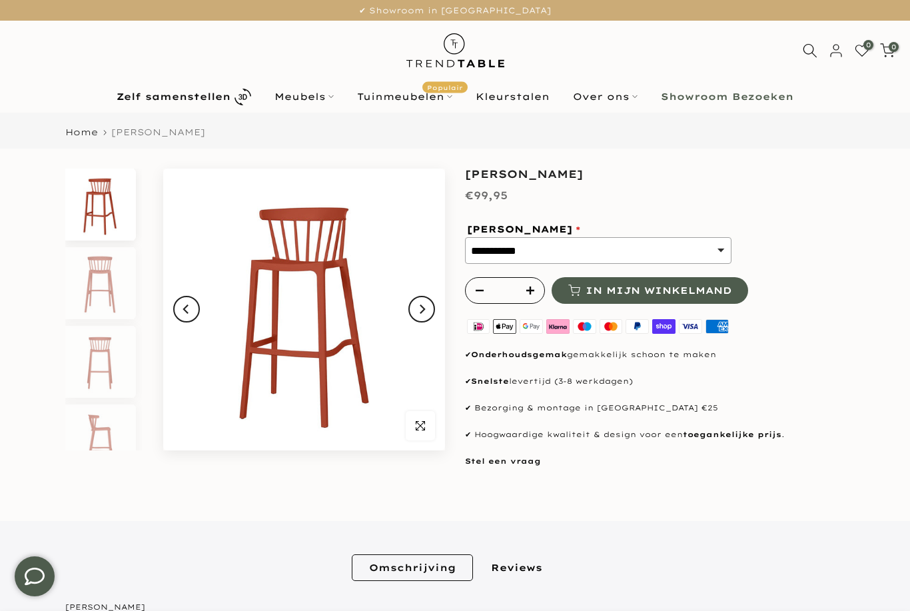 The height and width of the screenshot is (611, 910). I want to click on a: Omschrijving, so click(413, 568).